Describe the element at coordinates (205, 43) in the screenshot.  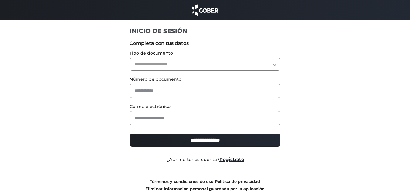
I see `label: Completa con tus datos` at that location.